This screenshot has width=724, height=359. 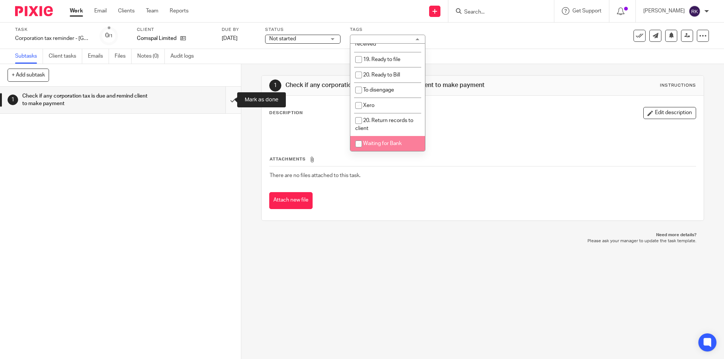 I want to click on img: svg%3E, so click(x=695, y=11).